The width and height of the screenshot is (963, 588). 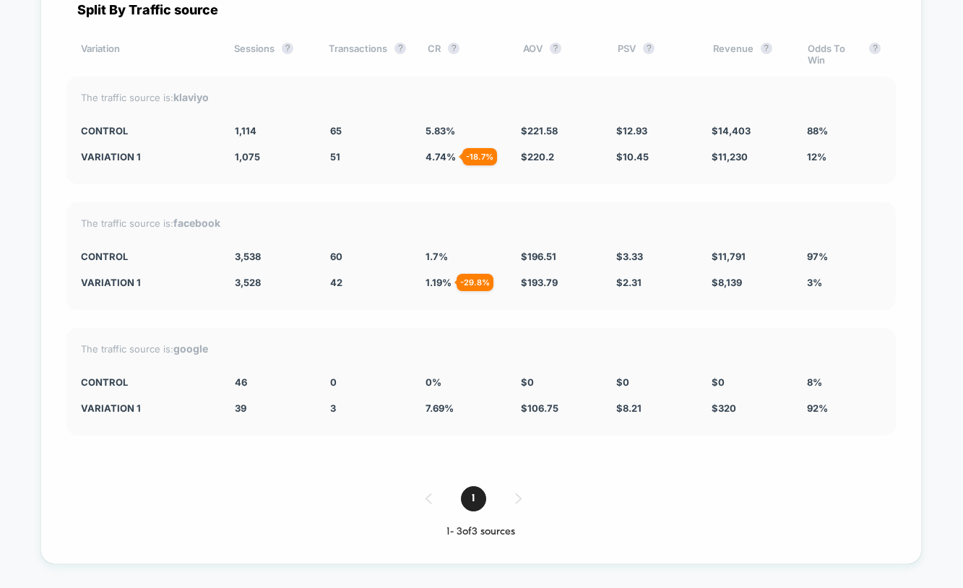 What do you see at coordinates (559, 54) in the screenshot?
I see `div: AOV` at bounding box center [559, 54].